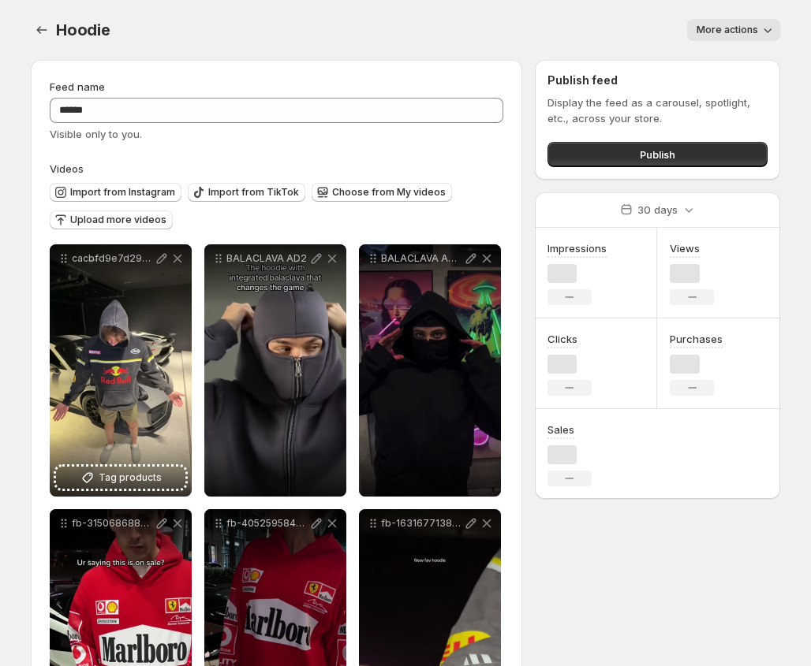  Describe the element at coordinates (657, 110) in the screenshot. I see `p: Display the feed as a carousel, spotlight, etc., across your store.` at that location.